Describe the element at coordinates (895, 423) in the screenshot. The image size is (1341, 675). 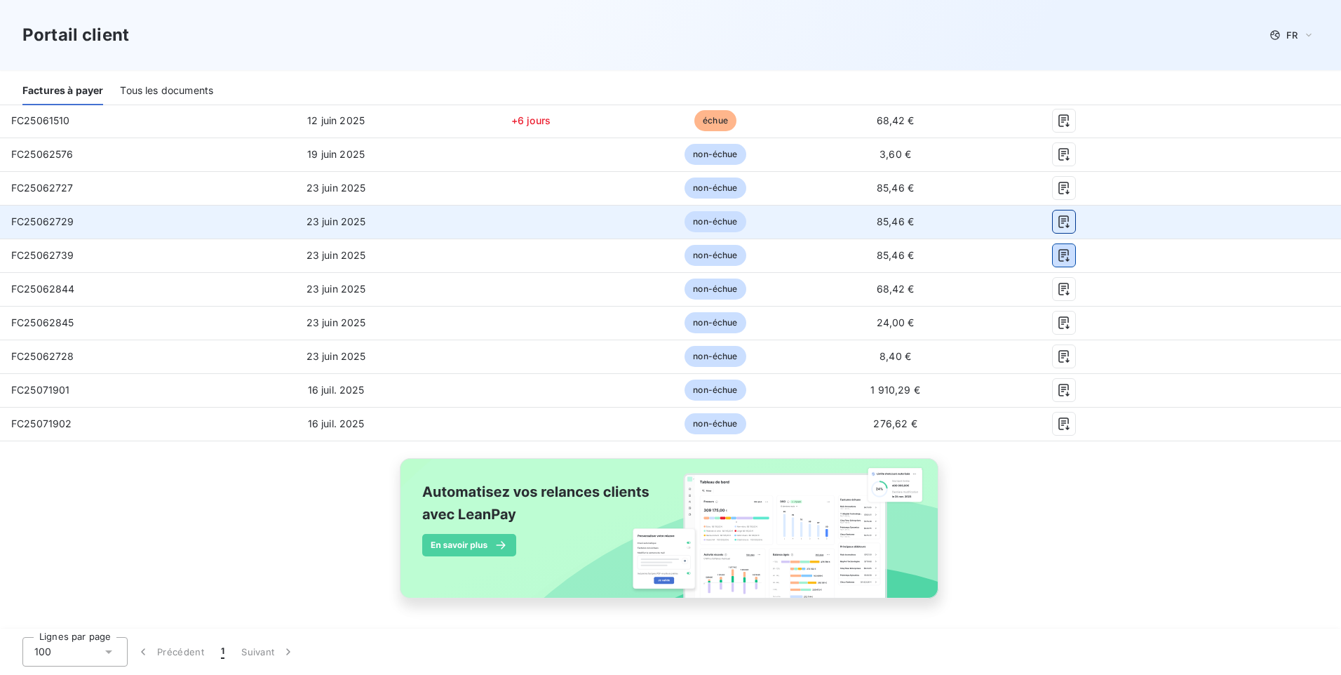
I see `span: 276,62 €` at that location.